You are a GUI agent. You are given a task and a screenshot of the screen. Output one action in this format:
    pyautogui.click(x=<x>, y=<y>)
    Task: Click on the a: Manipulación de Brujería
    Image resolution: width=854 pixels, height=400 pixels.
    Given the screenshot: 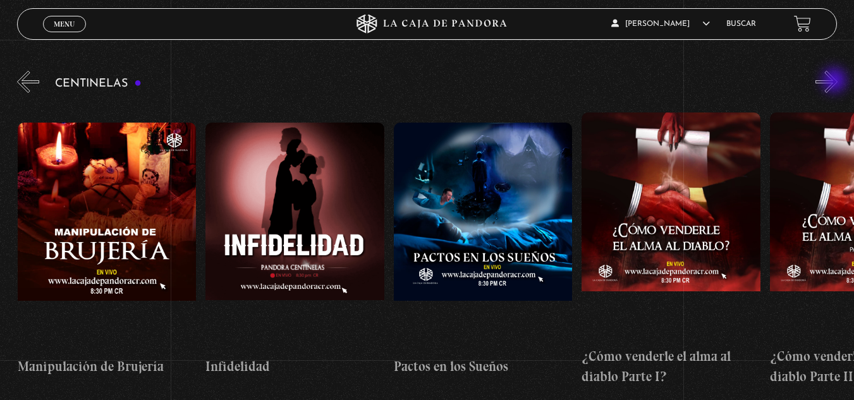 What is the action you would take?
    pyautogui.click(x=107, y=249)
    